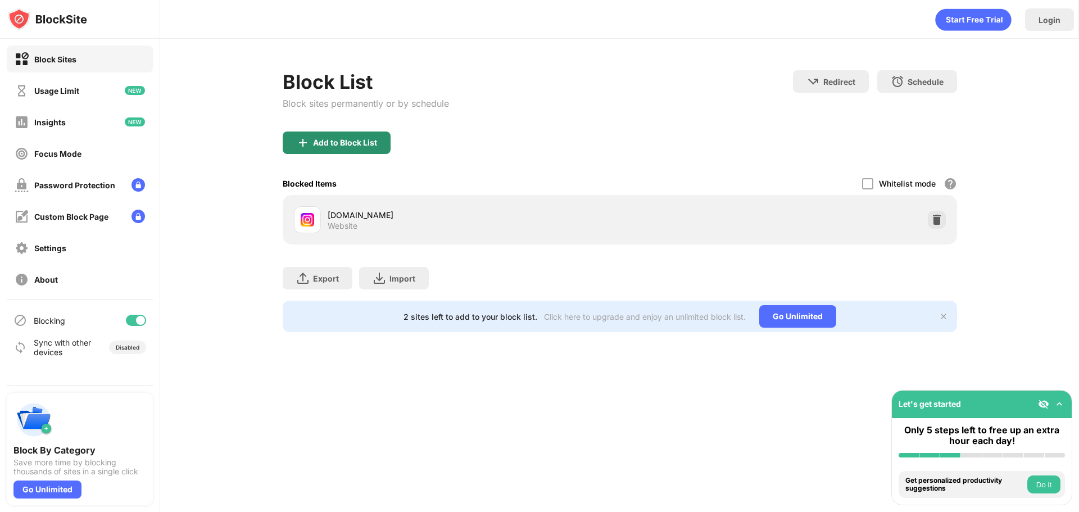 This screenshot has height=512, width=1079. I want to click on div: animation, so click(973, 20).